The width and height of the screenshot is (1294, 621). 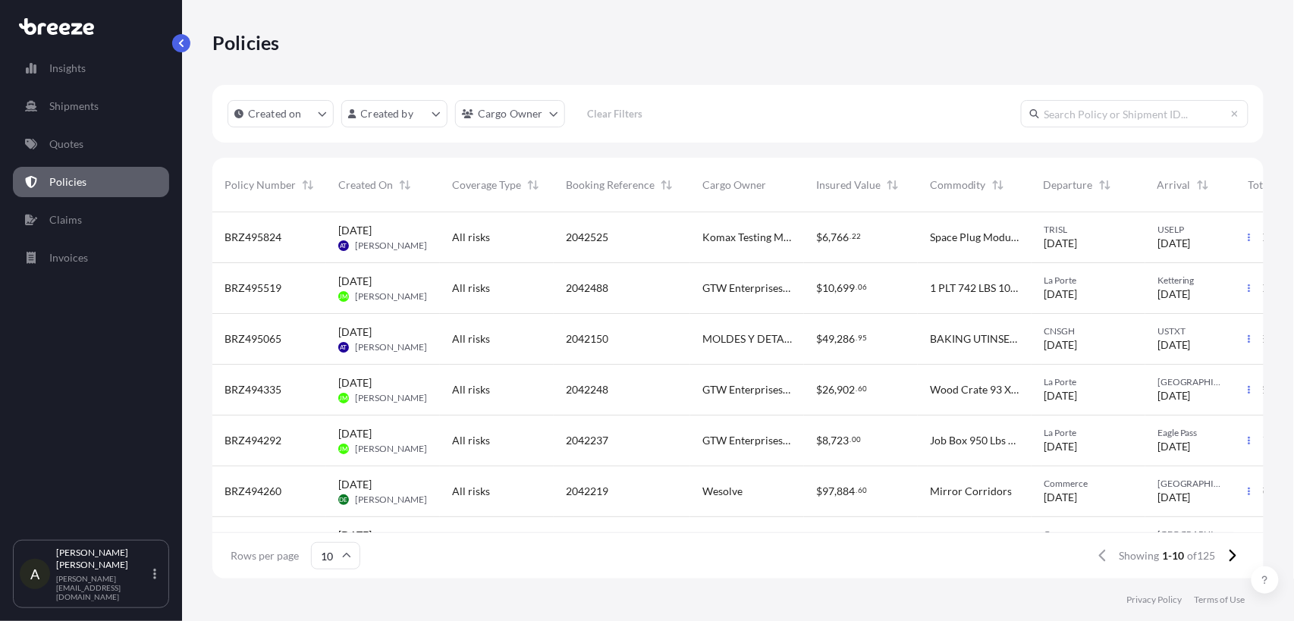 I want to click on button: createdOn Filter options, so click(x=281, y=114).